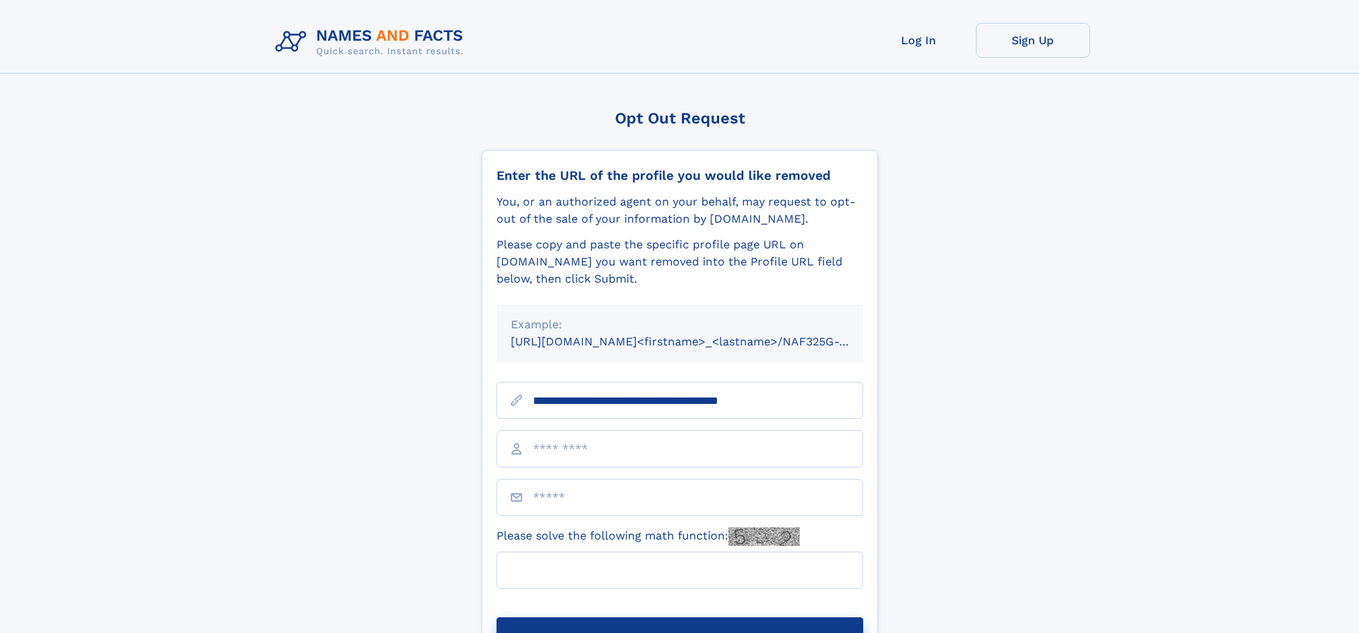 The width and height of the screenshot is (1359, 633). Describe the element at coordinates (648, 537) in the screenshot. I see `label: Please solve the following math function:` at that location.